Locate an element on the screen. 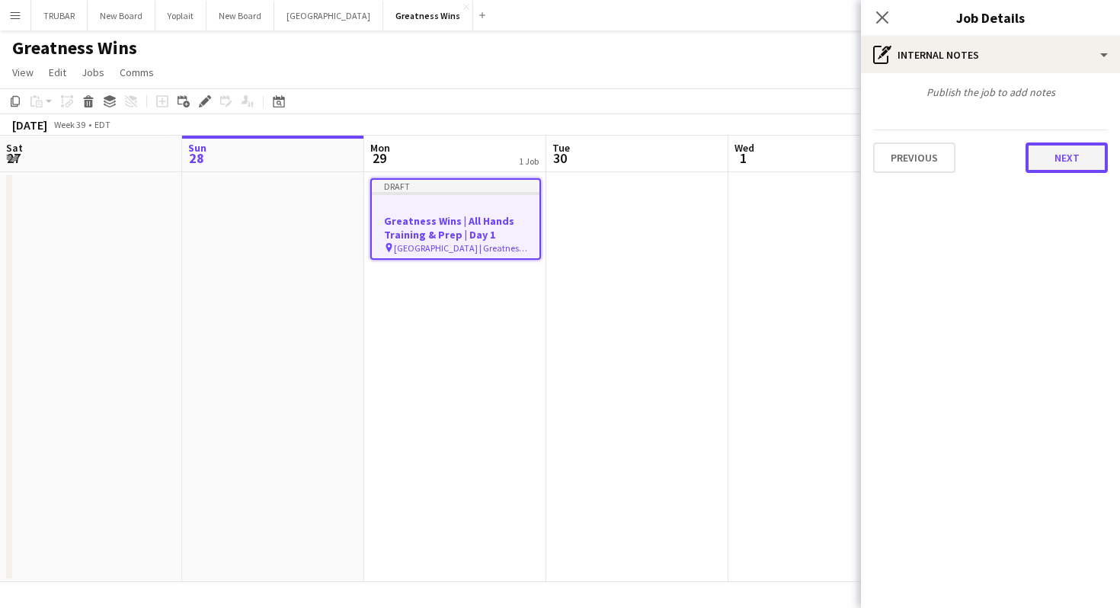  button: Previous is located at coordinates (914, 158).